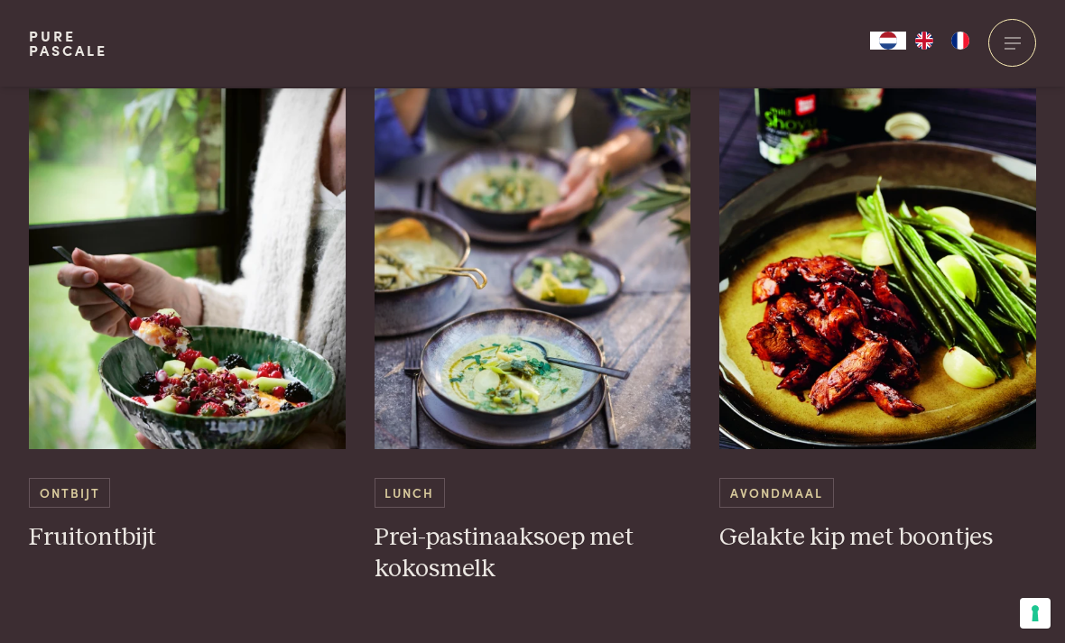 Image resolution: width=1065 pixels, height=643 pixels. I want to click on a: Fruitontbijt Ontbijt Fruitontbijt, so click(187, 321).